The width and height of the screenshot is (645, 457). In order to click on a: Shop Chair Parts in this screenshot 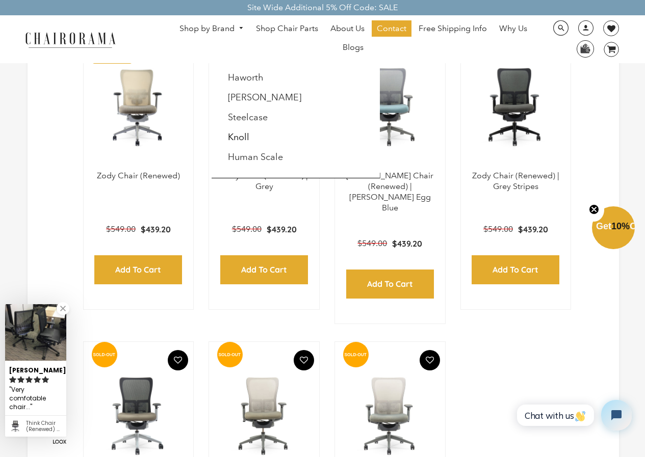, I will do `click(287, 29)`.